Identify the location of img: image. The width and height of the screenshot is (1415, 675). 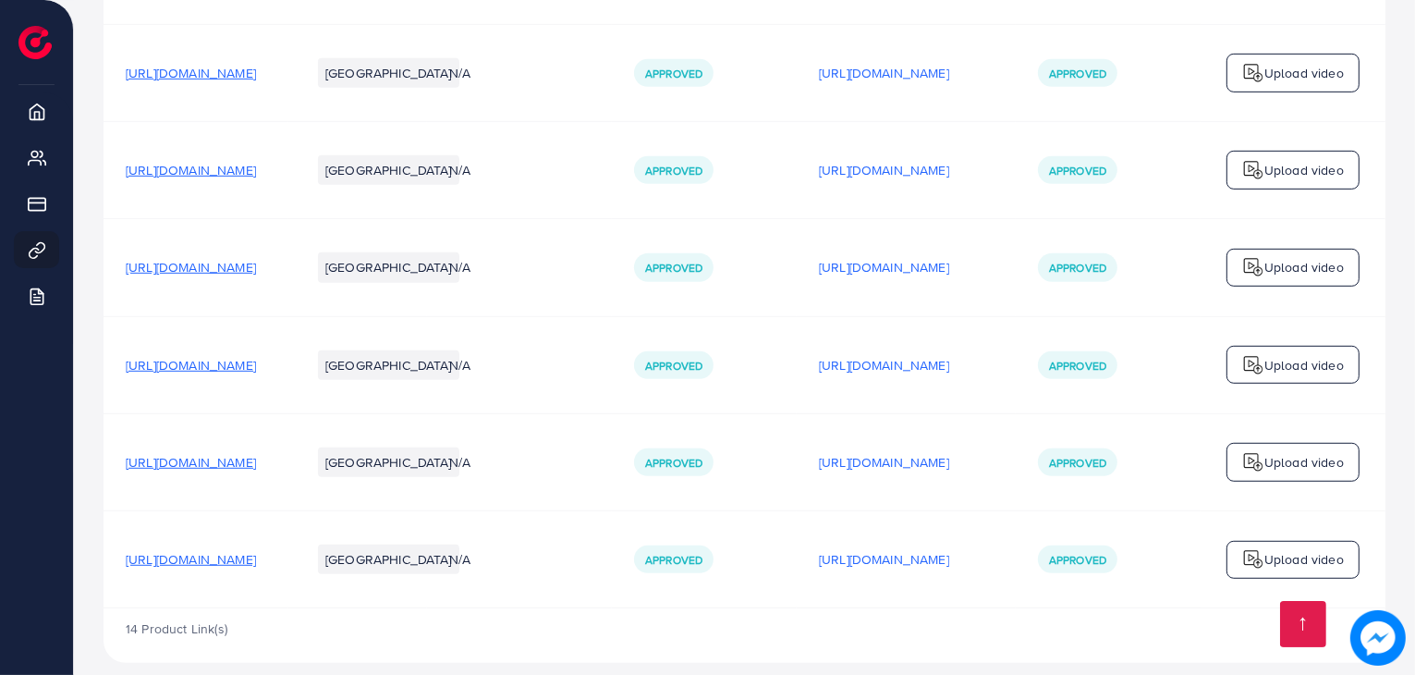
(1378, 638).